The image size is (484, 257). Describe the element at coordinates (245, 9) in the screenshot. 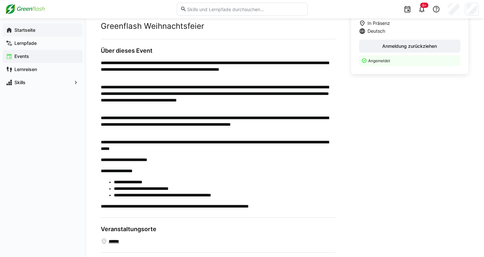

I see `input: Skills und Lernpfade durchsuchen…` at that location.